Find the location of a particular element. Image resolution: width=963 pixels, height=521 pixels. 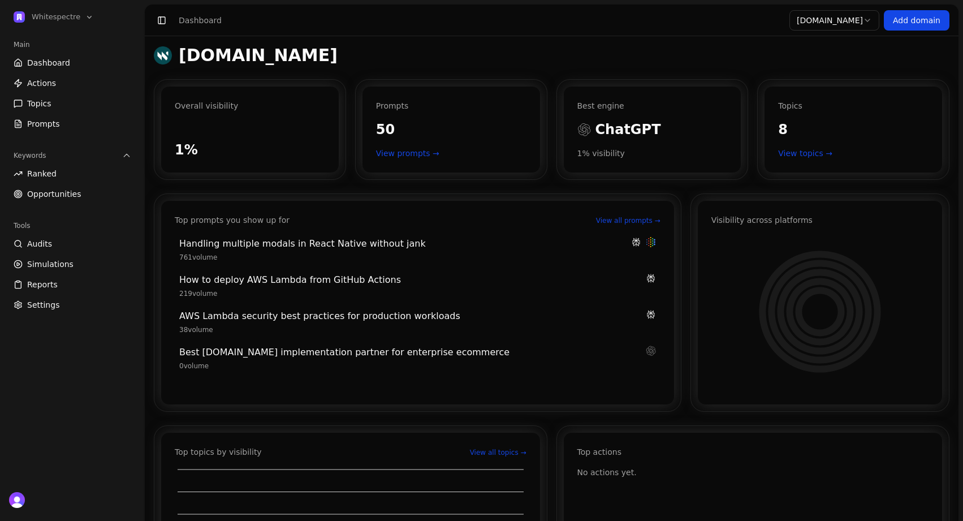

div: 8 is located at coordinates (853, 129).